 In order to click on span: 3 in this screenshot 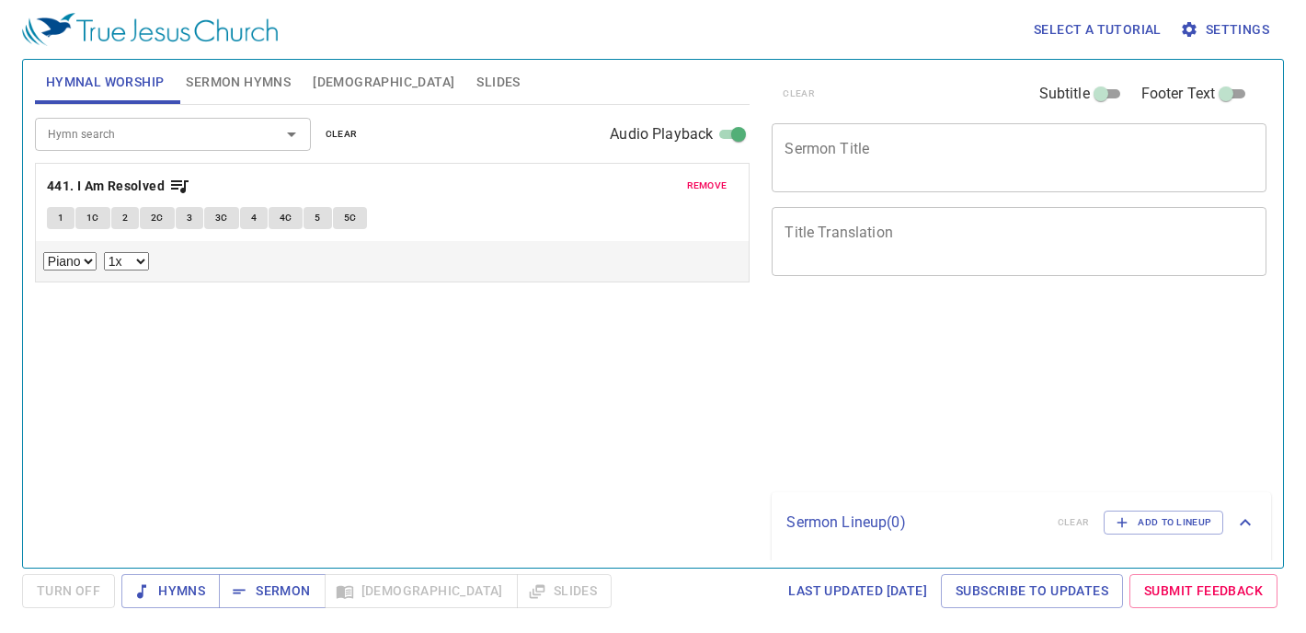, I will do `click(189, 218)`.